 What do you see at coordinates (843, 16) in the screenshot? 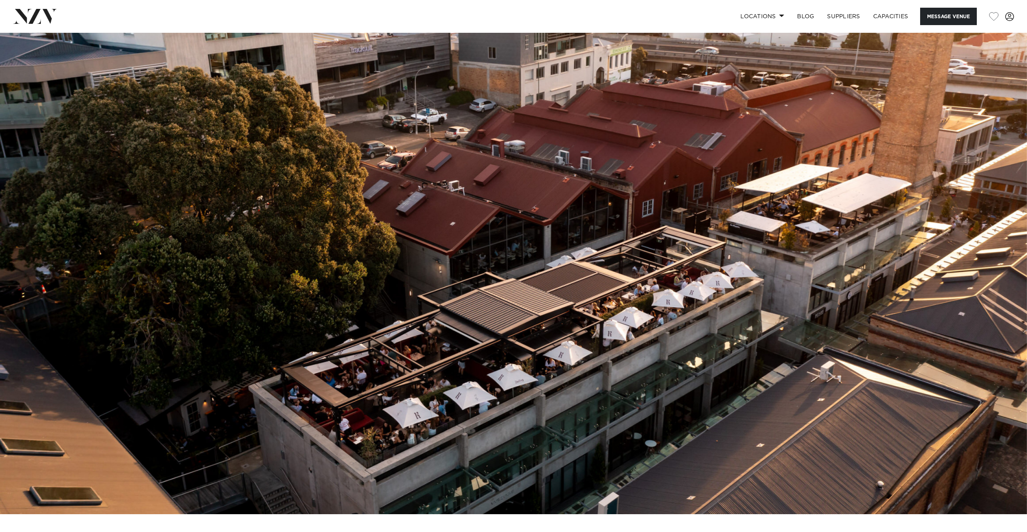
I see `a: SUPPLIERS` at bounding box center [843, 16].